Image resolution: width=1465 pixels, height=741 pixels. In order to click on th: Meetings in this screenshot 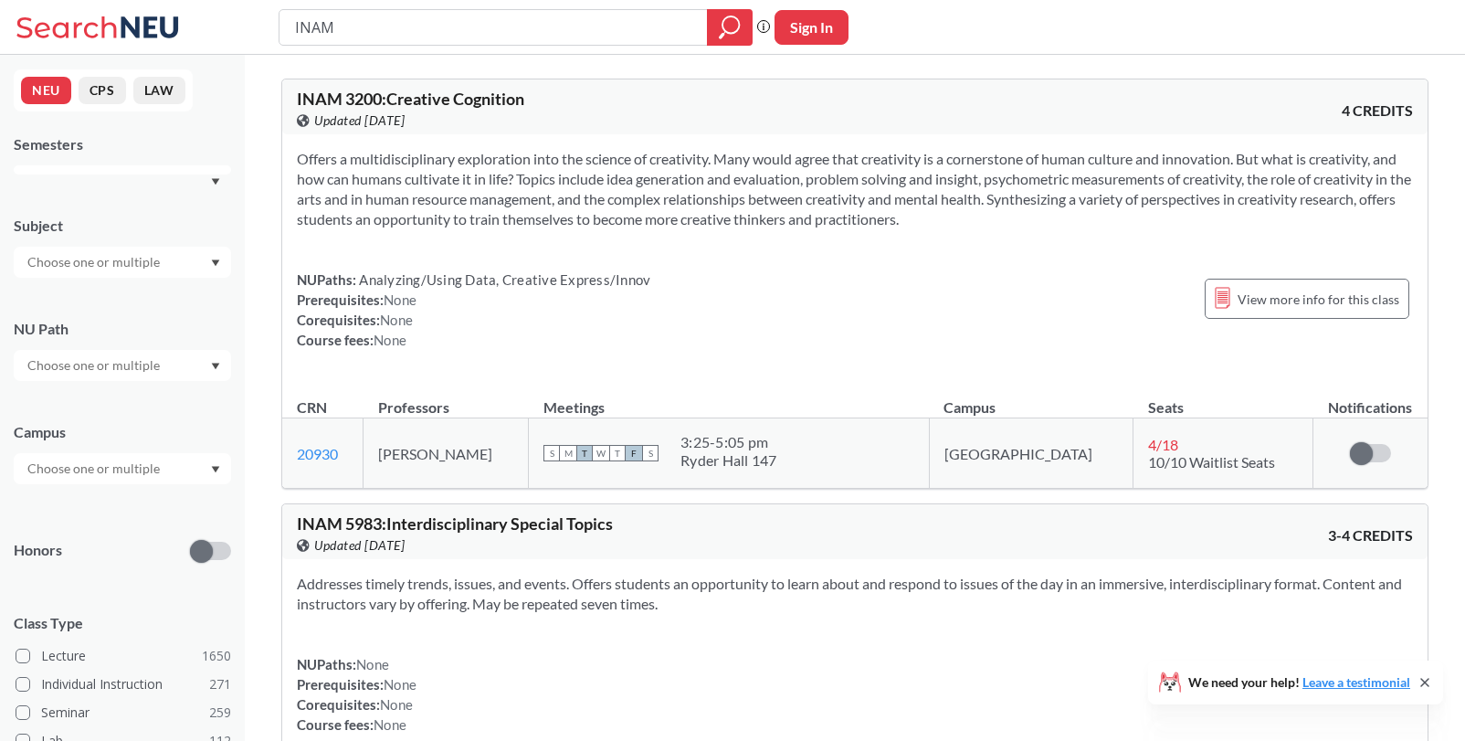, I will do `click(729, 398)`.